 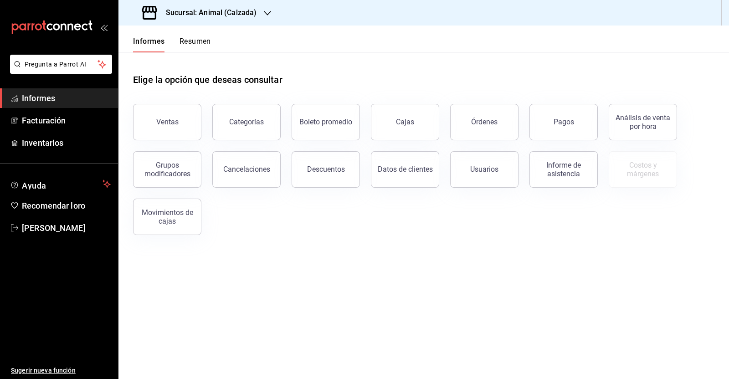 I want to click on font: Usuarios, so click(x=485, y=169).